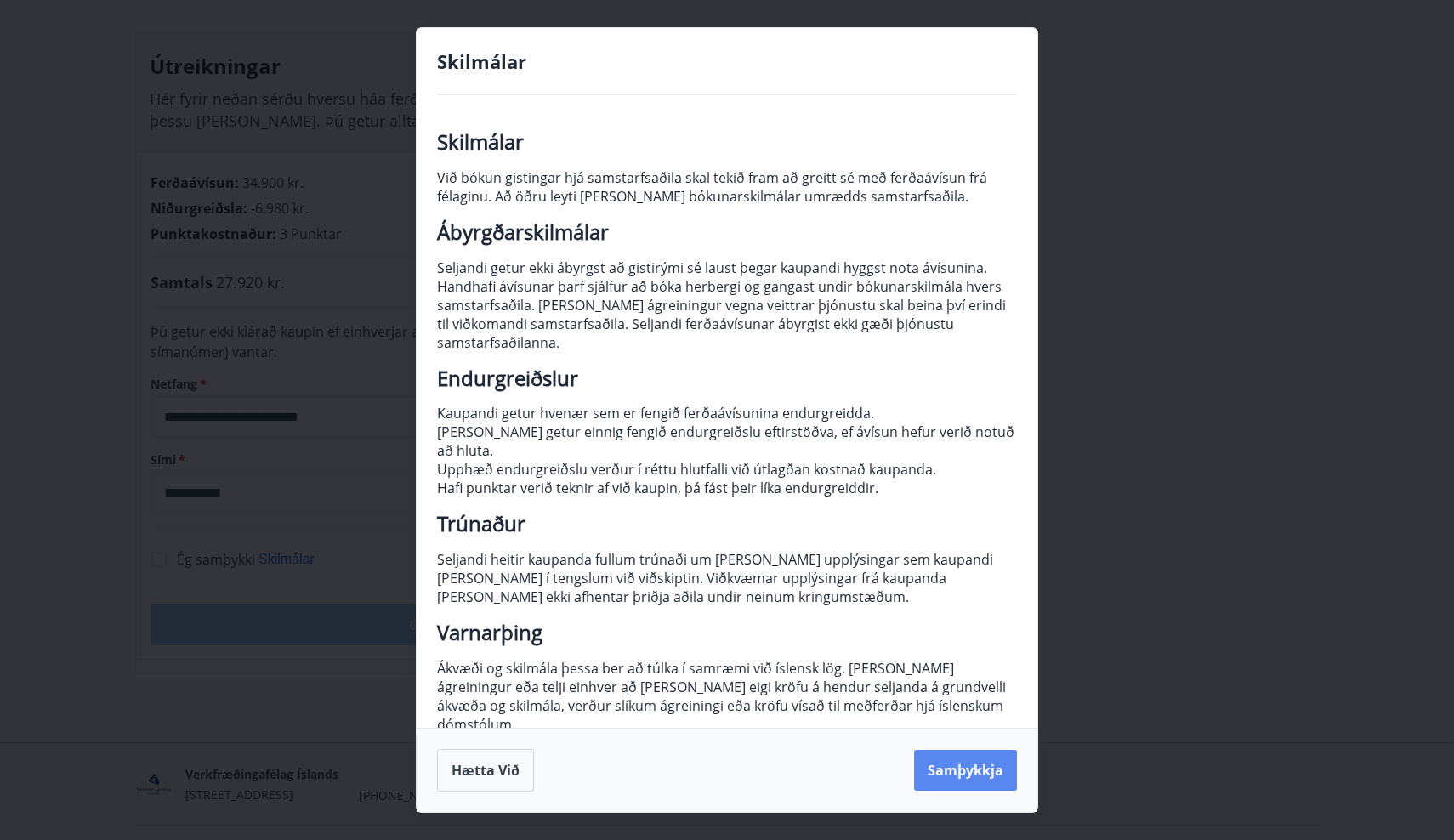  I want to click on h4: Skilmálar, so click(727, 62).